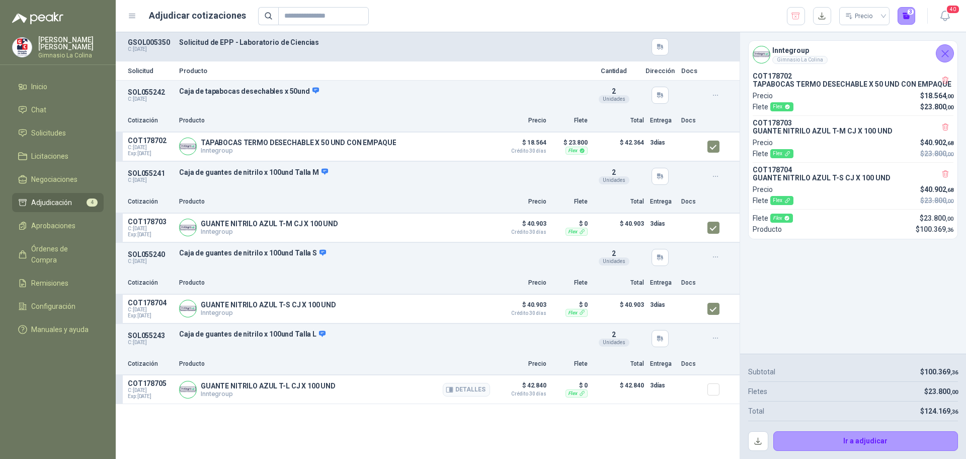  I want to click on p: Docs, so click(692, 282).